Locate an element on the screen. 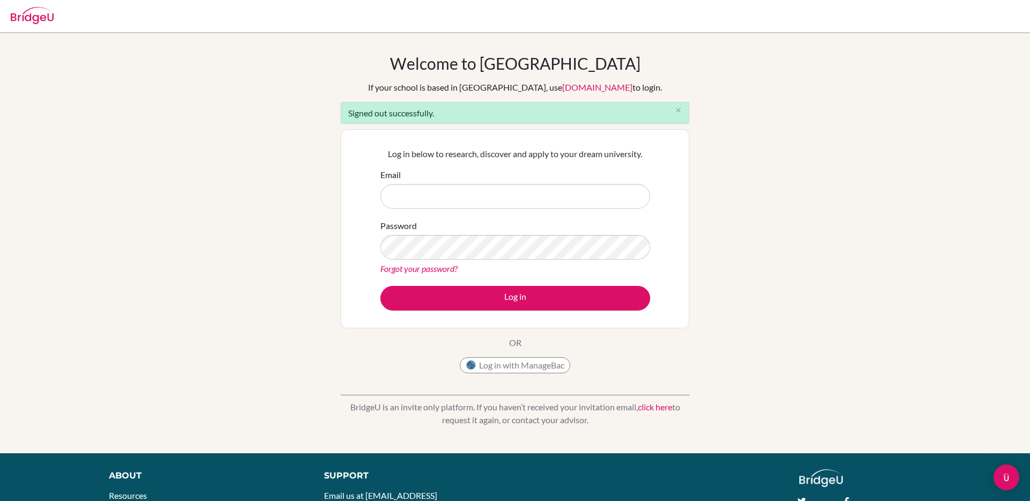 Image resolution: width=1030 pixels, height=501 pixels. img: Bridge-U is located at coordinates (32, 16).